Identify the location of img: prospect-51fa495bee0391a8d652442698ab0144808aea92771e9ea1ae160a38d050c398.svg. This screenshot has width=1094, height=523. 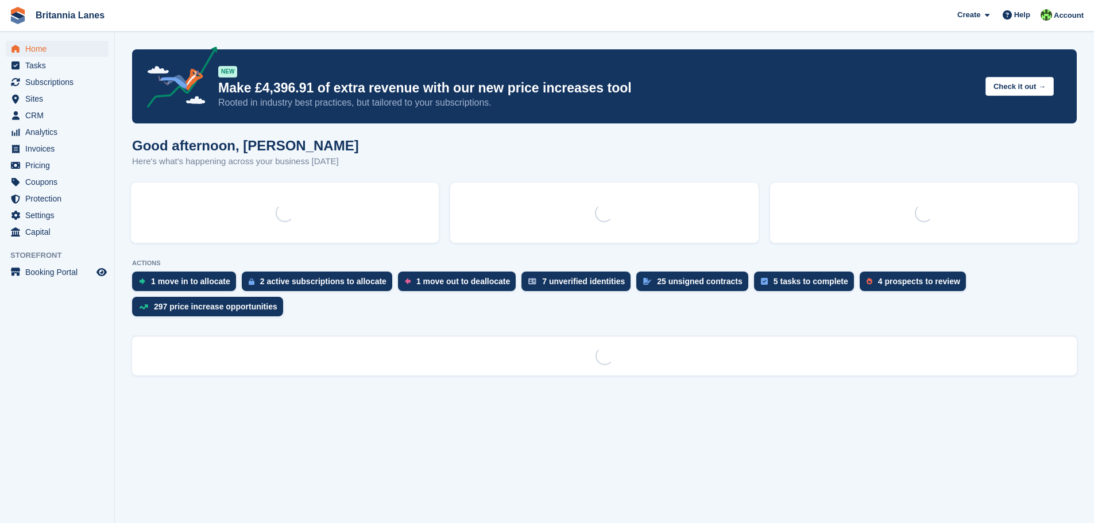
(869, 281).